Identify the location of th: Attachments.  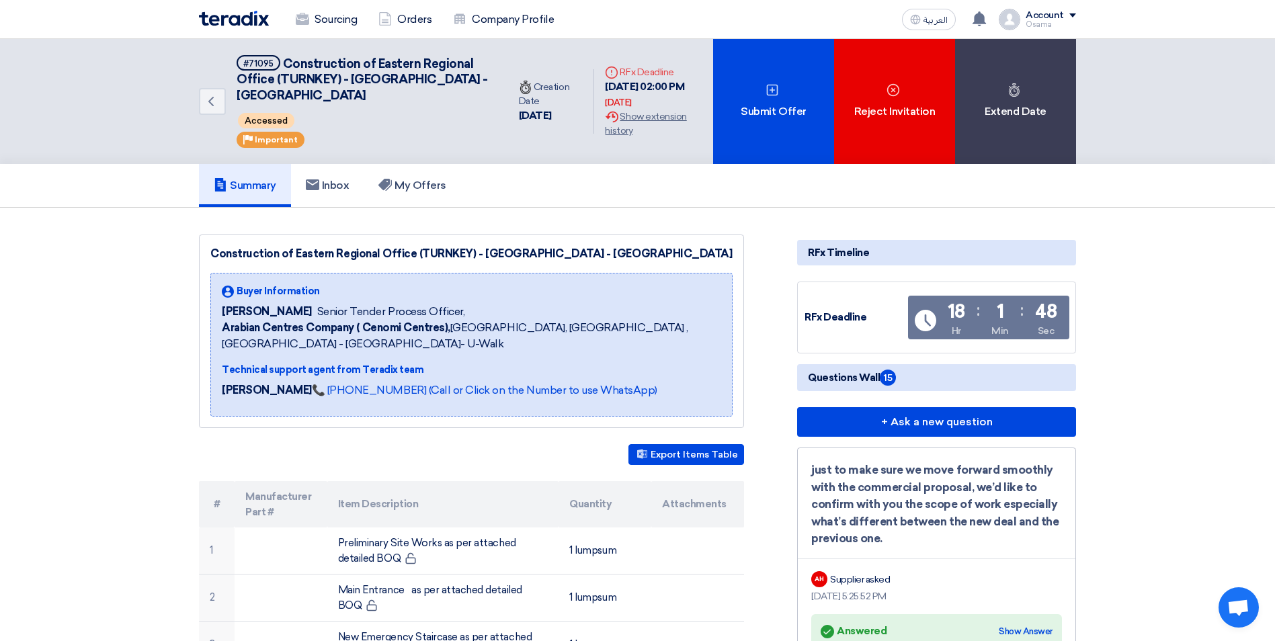
(698, 504).